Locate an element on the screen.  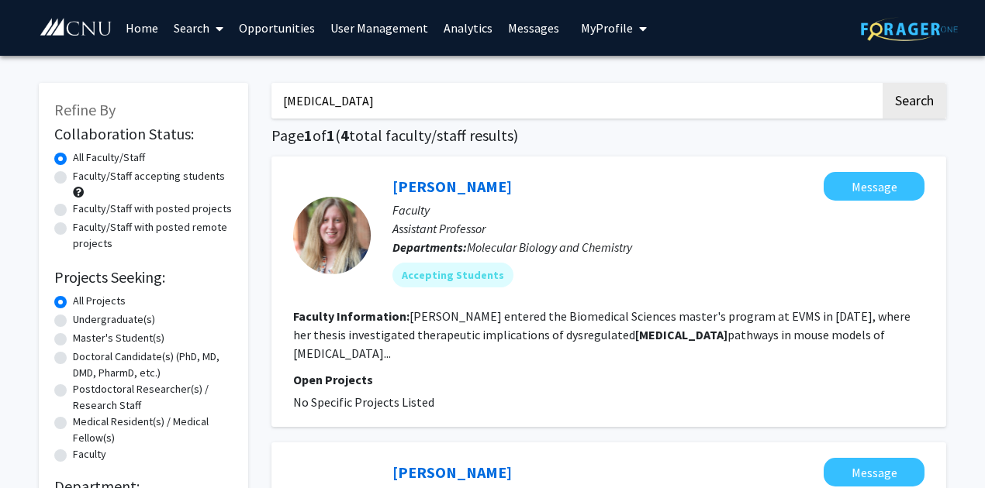
button: Message Jessica Burket is located at coordinates (874, 186).